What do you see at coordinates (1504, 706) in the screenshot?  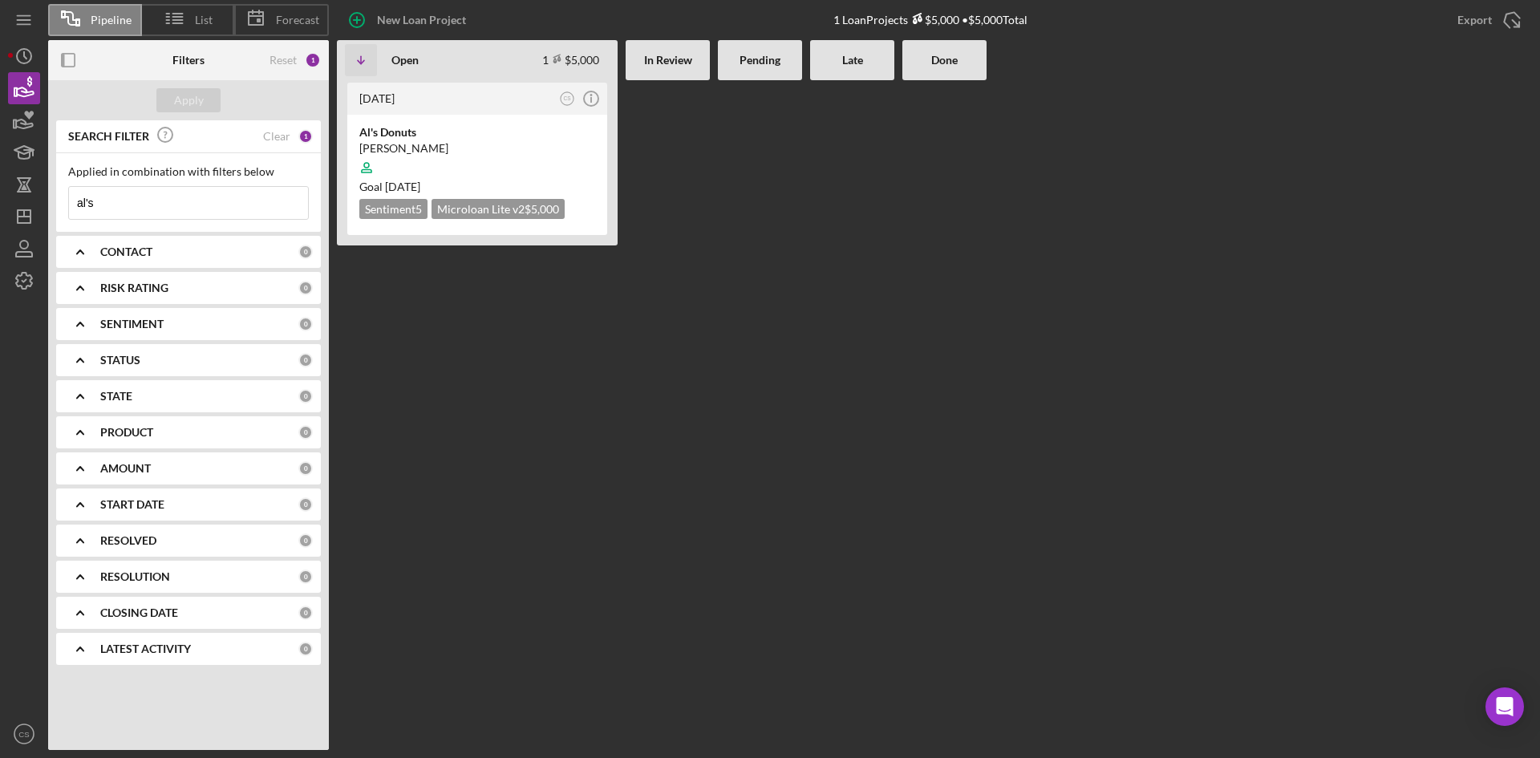 I see `div: Open Intercom Messenger` at bounding box center [1504, 706].